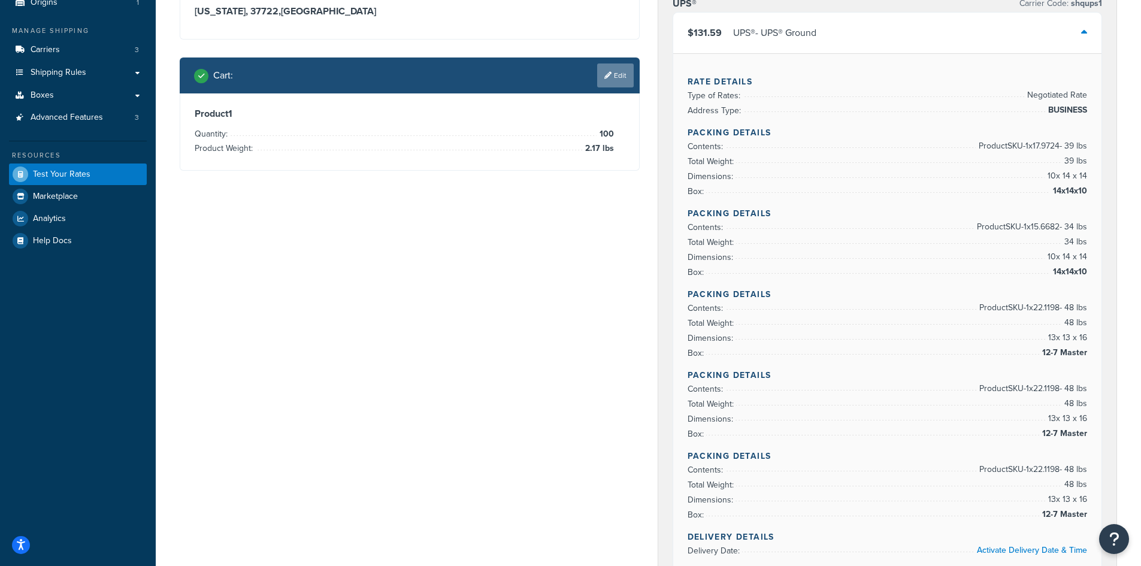  What do you see at coordinates (1055, 95) in the screenshot?
I see `span: Negotiated Rate` at bounding box center [1055, 95].